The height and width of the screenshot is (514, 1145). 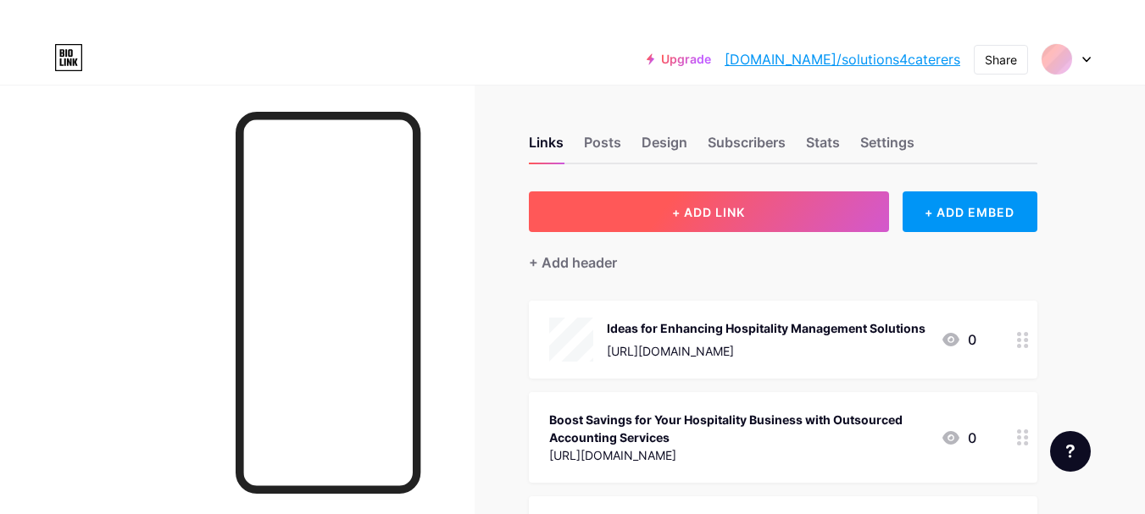 I want to click on div: Design, so click(x=664, y=147).